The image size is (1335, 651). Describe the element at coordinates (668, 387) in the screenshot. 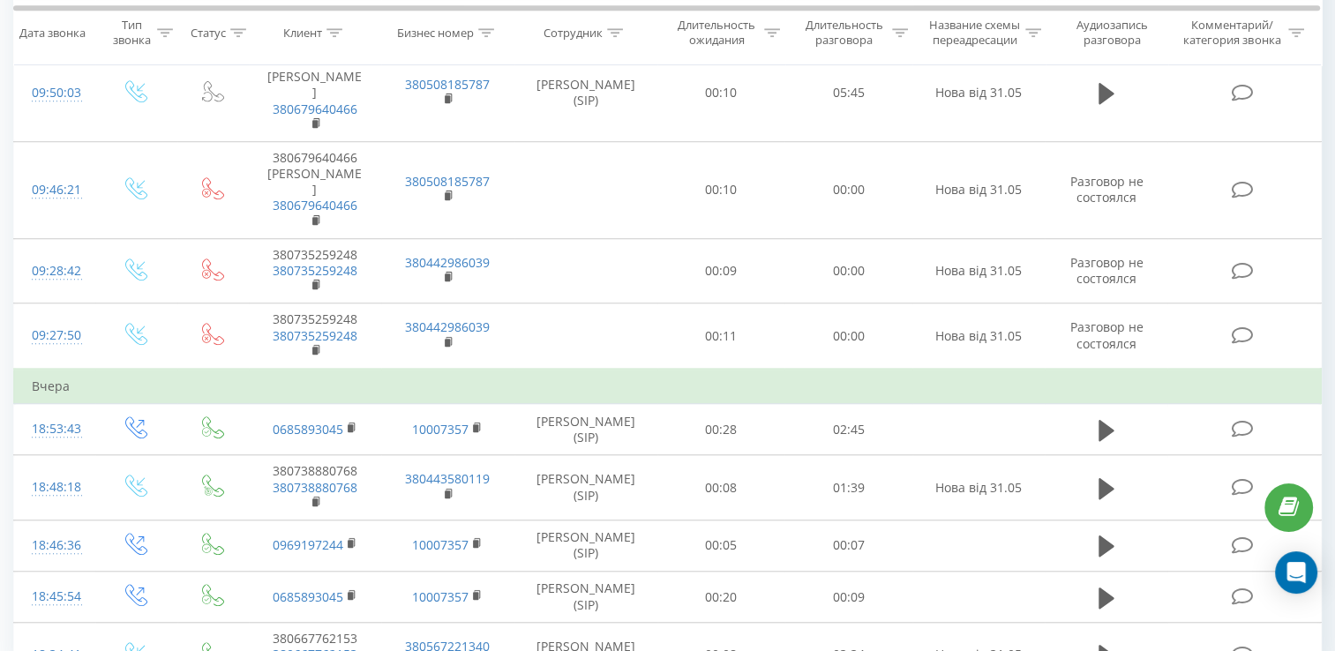

I see `td: Вчера` at that location.